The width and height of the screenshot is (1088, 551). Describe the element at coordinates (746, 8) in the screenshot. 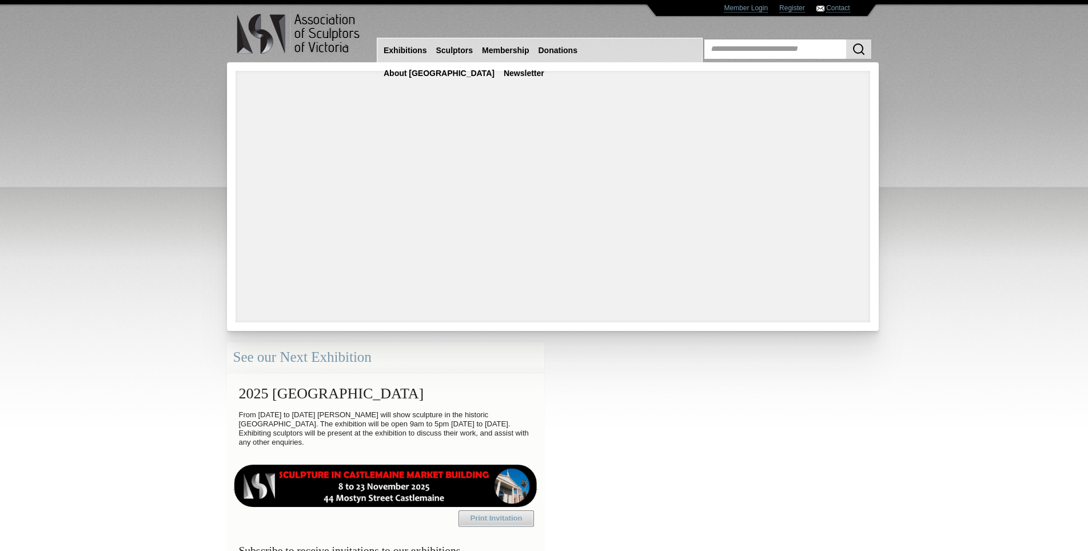

I see `a: Member Login` at that location.